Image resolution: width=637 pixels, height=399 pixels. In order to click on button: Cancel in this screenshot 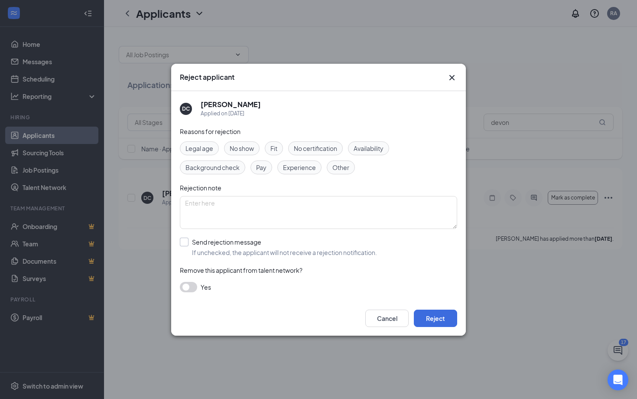, I will do `click(387, 318)`.